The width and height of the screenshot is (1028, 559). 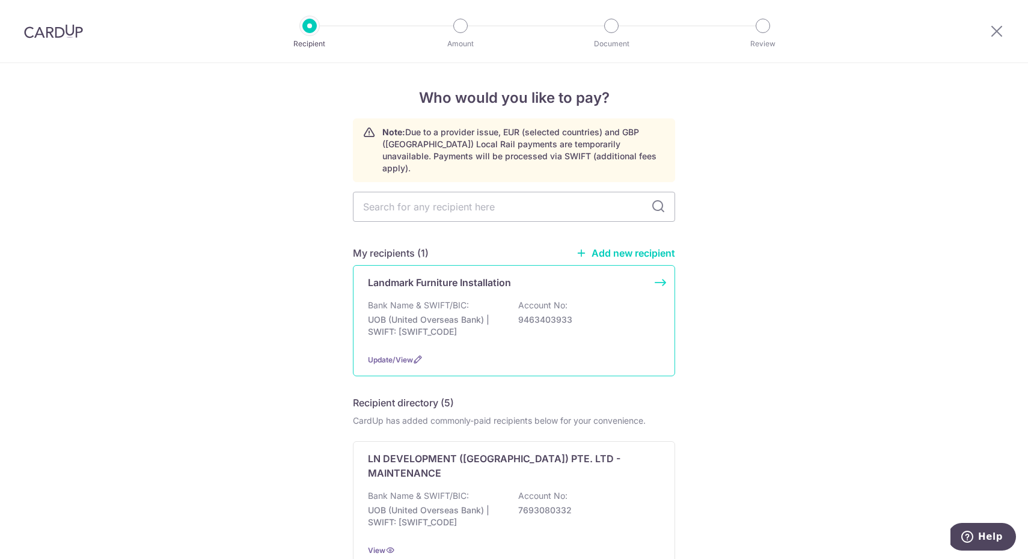 What do you see at coordinates (404, 403) in the screenshot?
I see `h5: Recipient directory (5)` at bounding box center [404, 403].